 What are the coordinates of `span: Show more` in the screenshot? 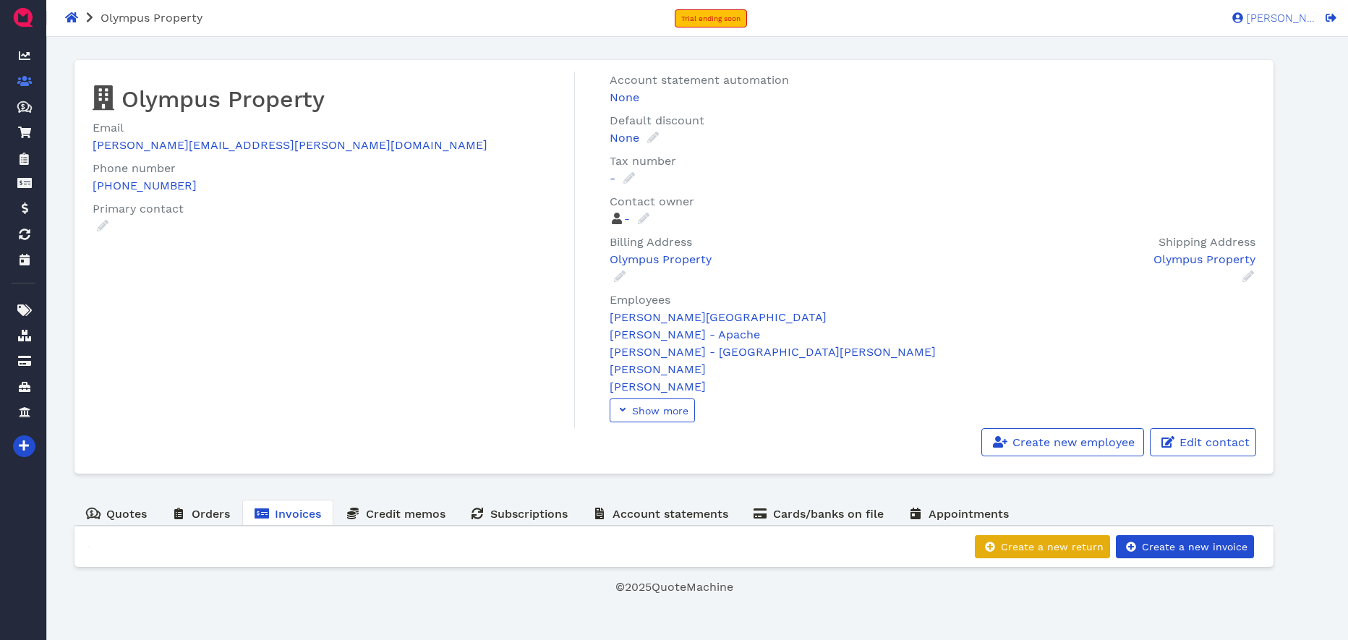 It's located at (659, 411).